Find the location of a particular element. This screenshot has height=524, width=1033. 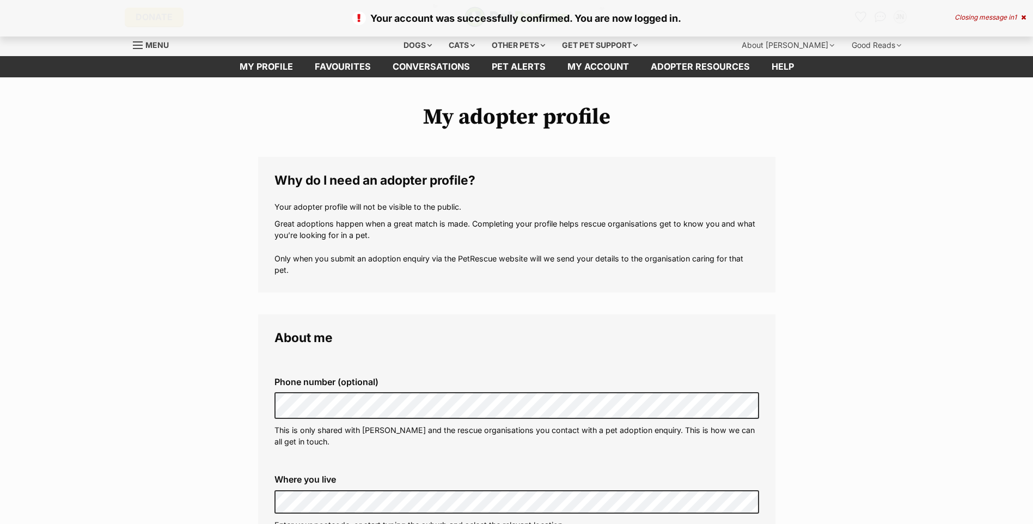

a: Favourites is located at coordinates (343, 66).